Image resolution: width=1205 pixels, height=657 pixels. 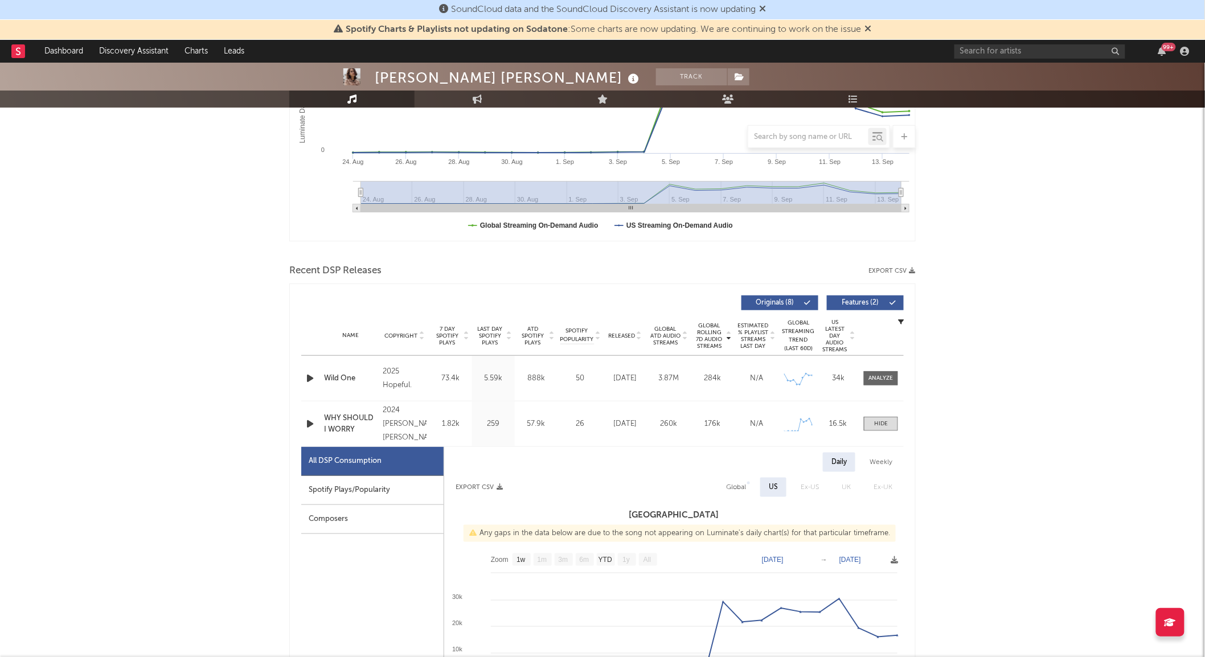 I want to click on div: 1.82k, so click(x=450, y=424).